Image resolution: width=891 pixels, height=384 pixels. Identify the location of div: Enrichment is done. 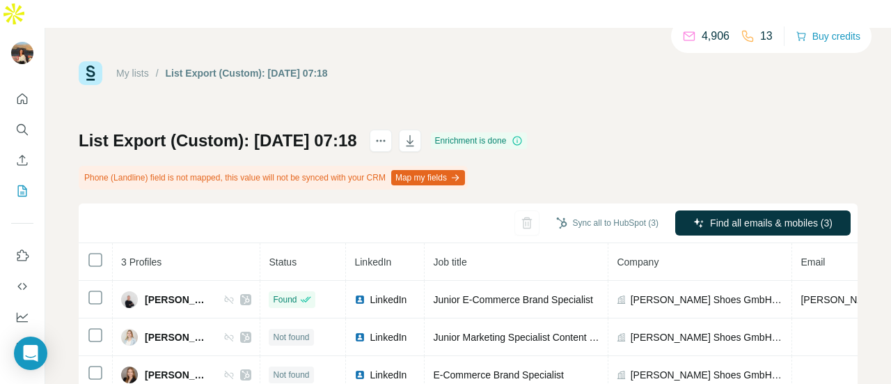
(479, 141).